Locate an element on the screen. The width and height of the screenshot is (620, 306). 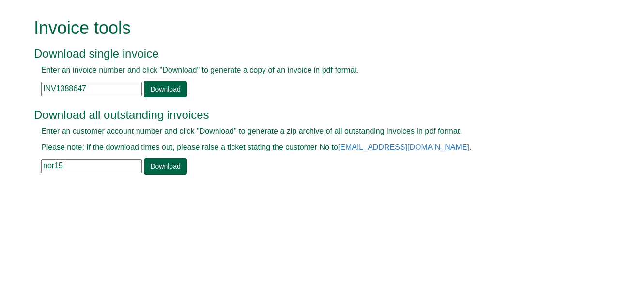
p: Enter an customer account number and click "Download" to generate a zip archive of all outstandin... is located at coordinates (299, 131).